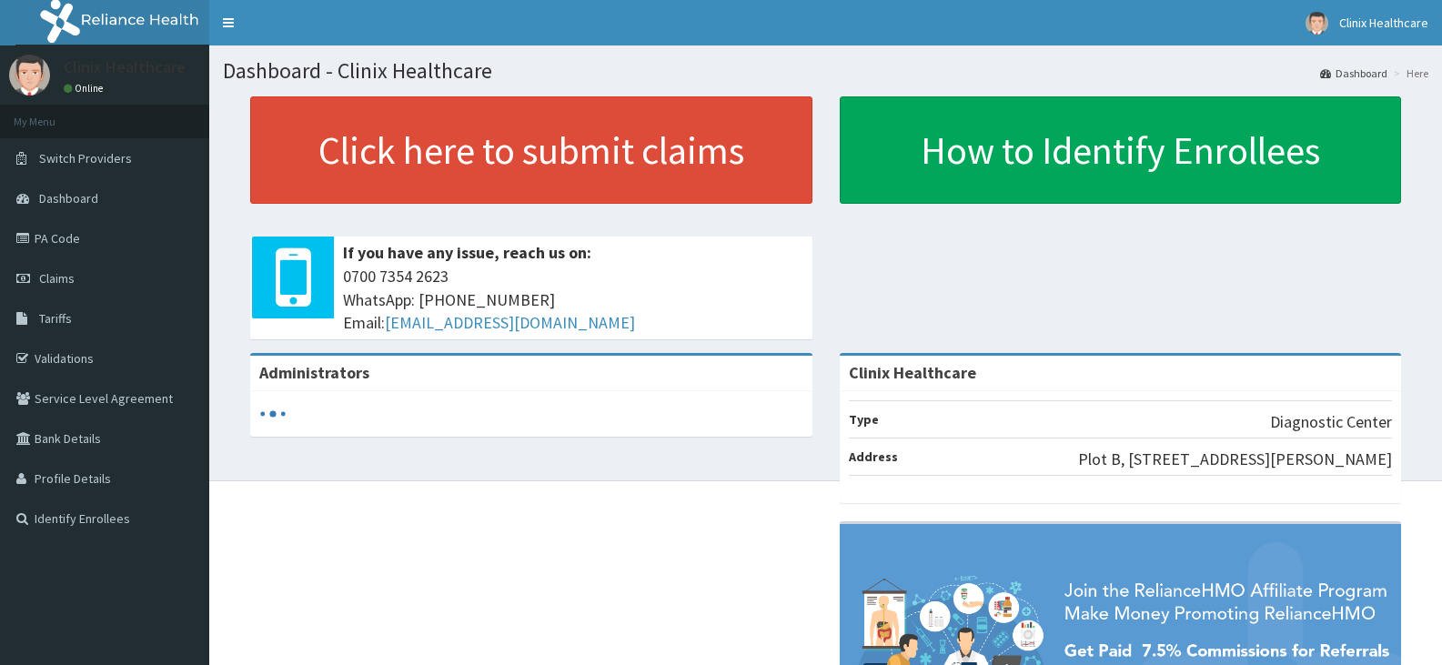 This screenshot has width=1442, height=665. What do you see at coordinates (1121, 150) in the screenshot?
I see `a: How to Identify Enrollees` at bounding box center [1121, 150].